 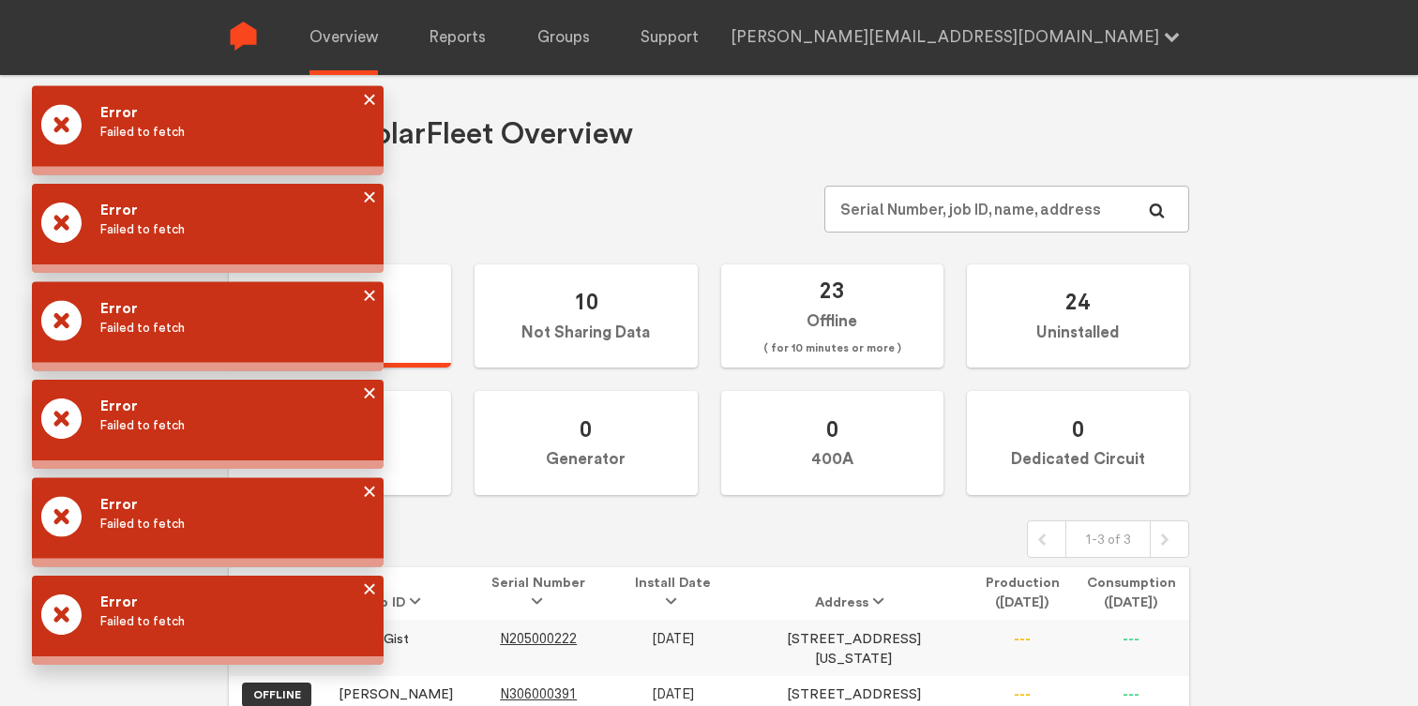 What do you see at coordinates (585, 316) in the screenshot?
I see `label: Not Sharing Data` at bounding box center [585, 316].